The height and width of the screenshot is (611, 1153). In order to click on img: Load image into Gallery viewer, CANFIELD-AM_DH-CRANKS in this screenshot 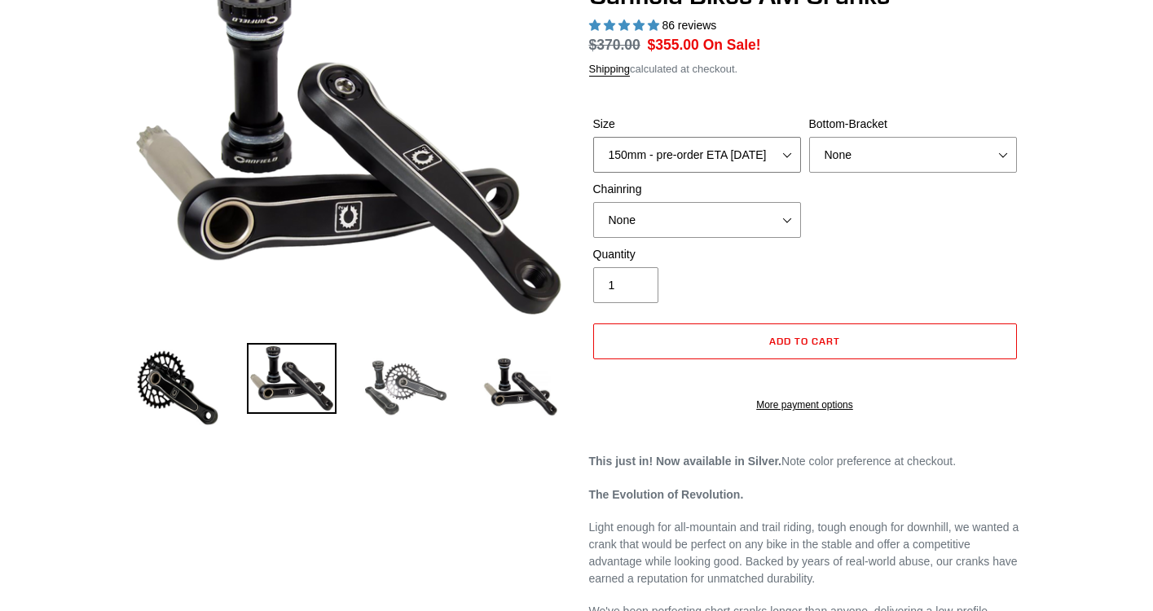, I will do `click(520, 388)`.